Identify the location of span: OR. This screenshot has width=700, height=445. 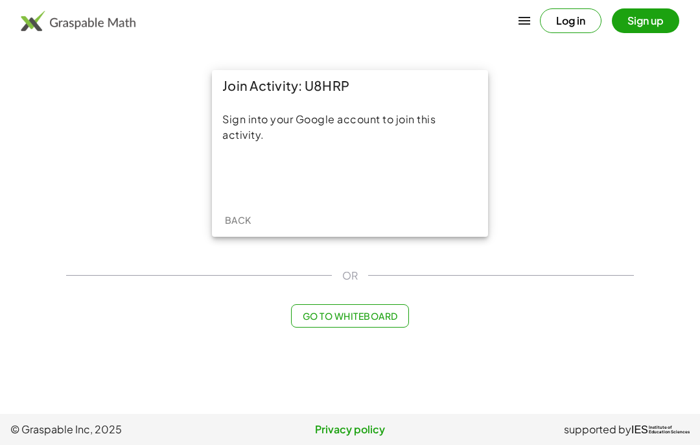
(350, 275).